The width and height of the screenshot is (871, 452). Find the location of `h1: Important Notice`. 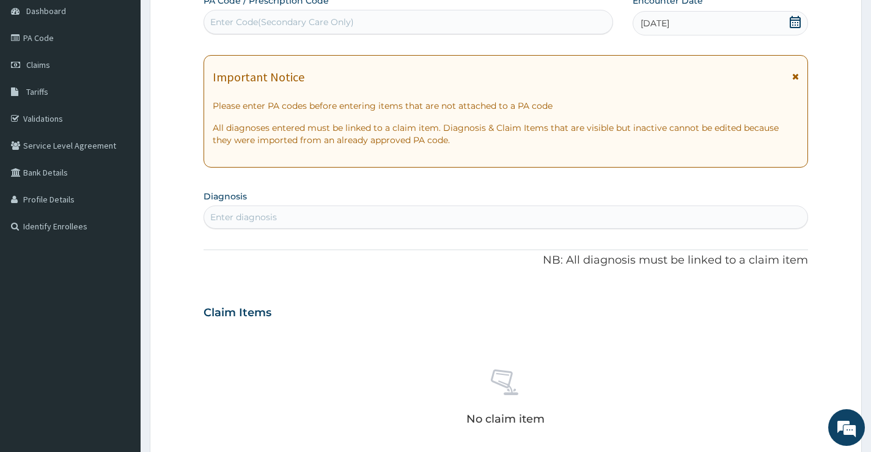

h1: Important Notice is located at coordinates (259, 77).